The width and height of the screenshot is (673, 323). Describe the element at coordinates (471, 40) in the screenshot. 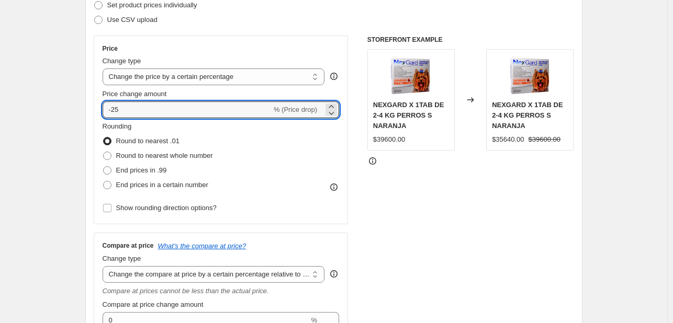

I see `h6: STOREFRONT EXAMPLE` at that location.